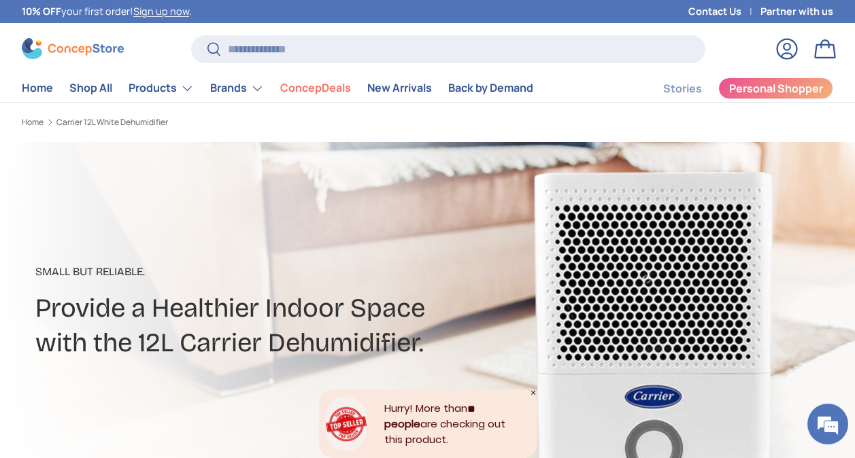 This screenshot has width=855, height=458. What do you see at coordinates (161, 88) in the screenshot?
I see `a: Products` at bounding box center [161, 88].